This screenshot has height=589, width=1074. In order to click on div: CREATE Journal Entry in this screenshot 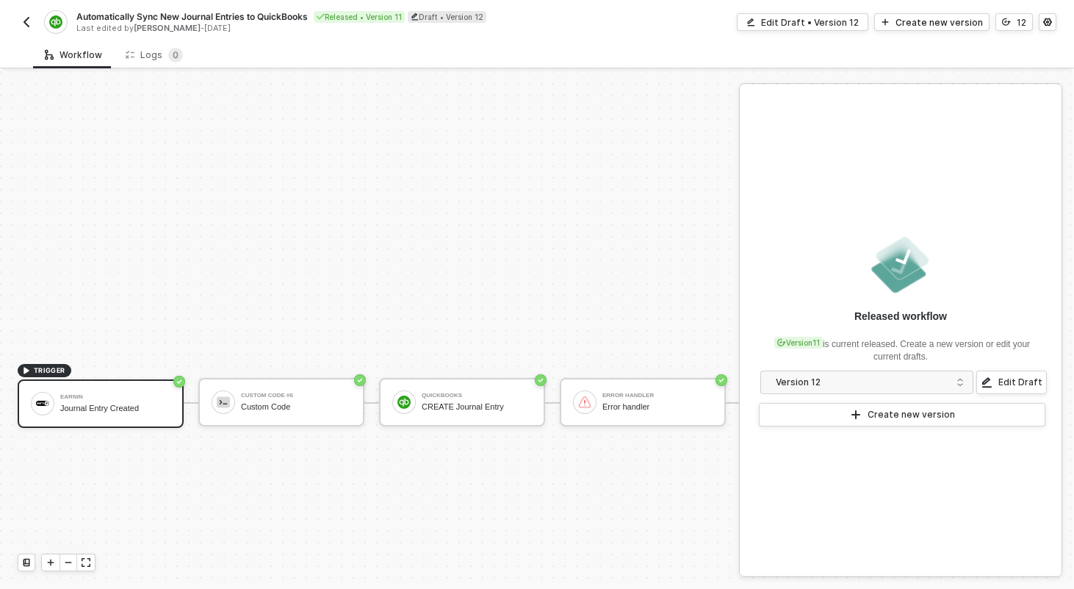, I will do `click(477, 406)`.